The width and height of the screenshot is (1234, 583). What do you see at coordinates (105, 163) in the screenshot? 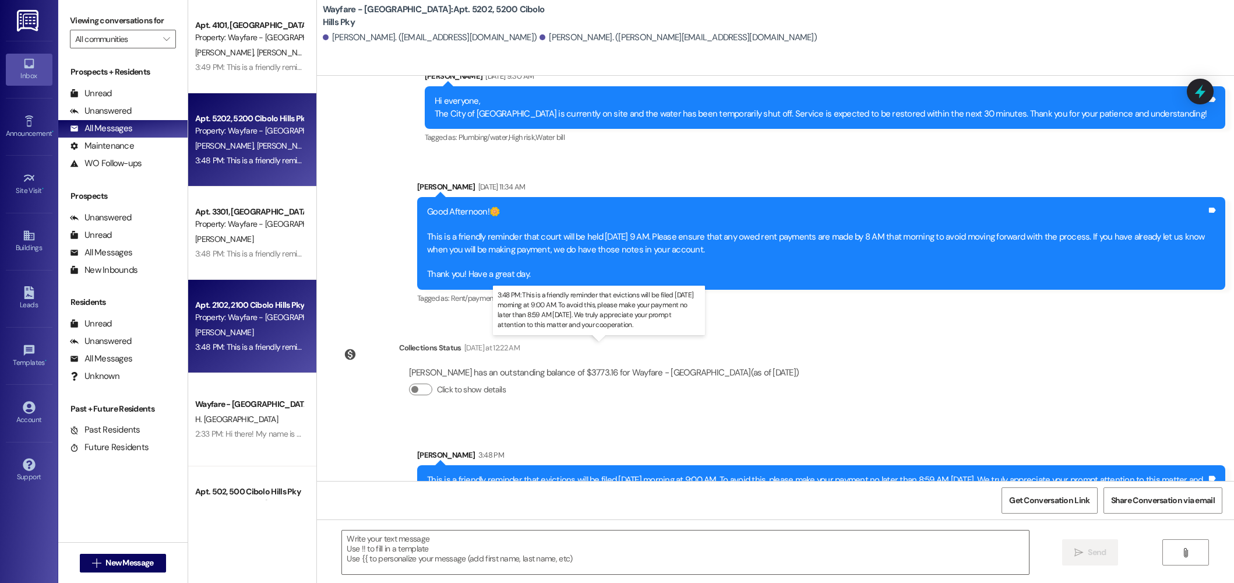
I see `div: WO Follow-ups` at bounding box center [105, 163].